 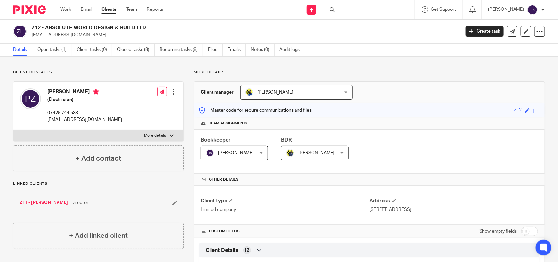 What do you see at coordinates (498, 231) in the screenshot?
I see `label: Show empty fields` at bounding box center [498, 231].